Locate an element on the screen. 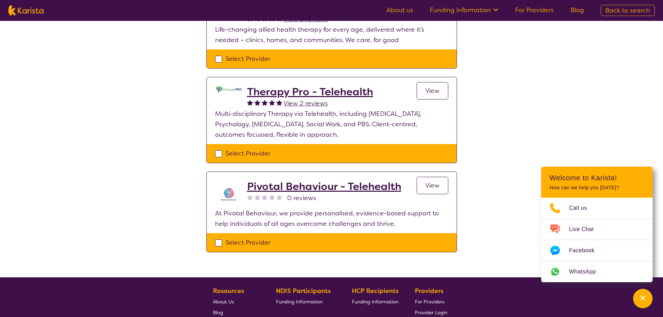  span: 0 reviews is located at coordinates (301, 198).